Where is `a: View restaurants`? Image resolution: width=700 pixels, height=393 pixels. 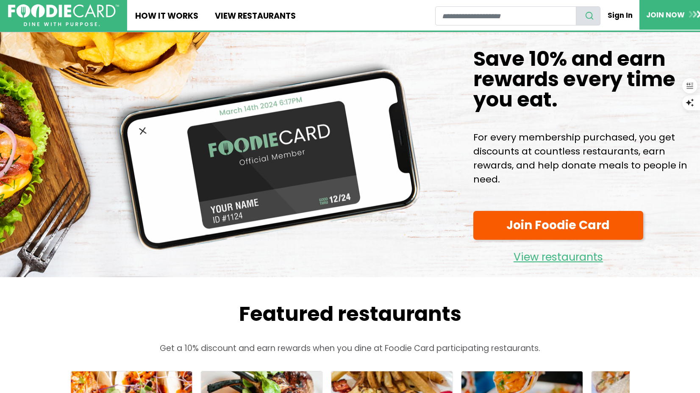
a: View restaurants is located at coordinates (559, 254).